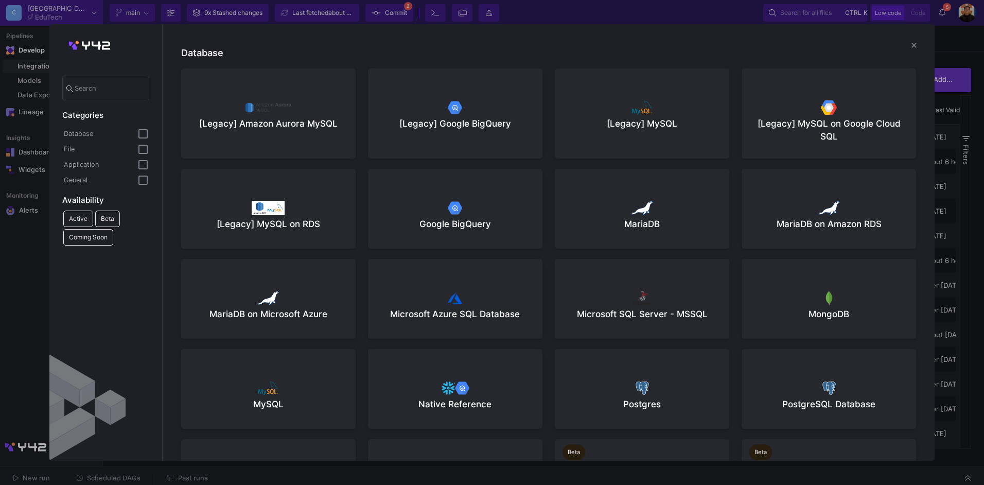 This screenshot has height=485, width=984. Describe the element at coordinates (642, 314) in the screenshot. I see `div: Microsoft SQL Server - MSSQL` at that location.